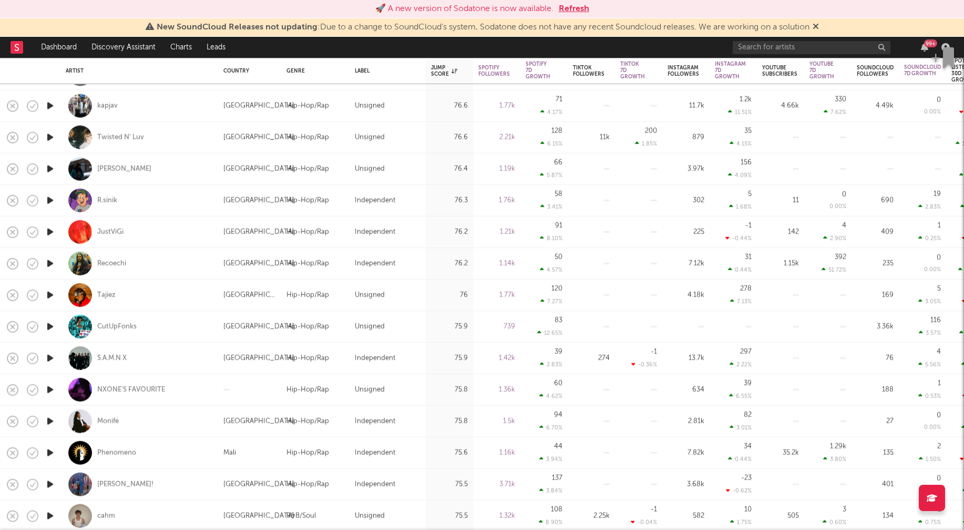 The height and width of the screenshot is (530, 964). What do you see at coordinates (749, 225) in the screenshot?
I see `div: -1` at bounding box center [749, 225].